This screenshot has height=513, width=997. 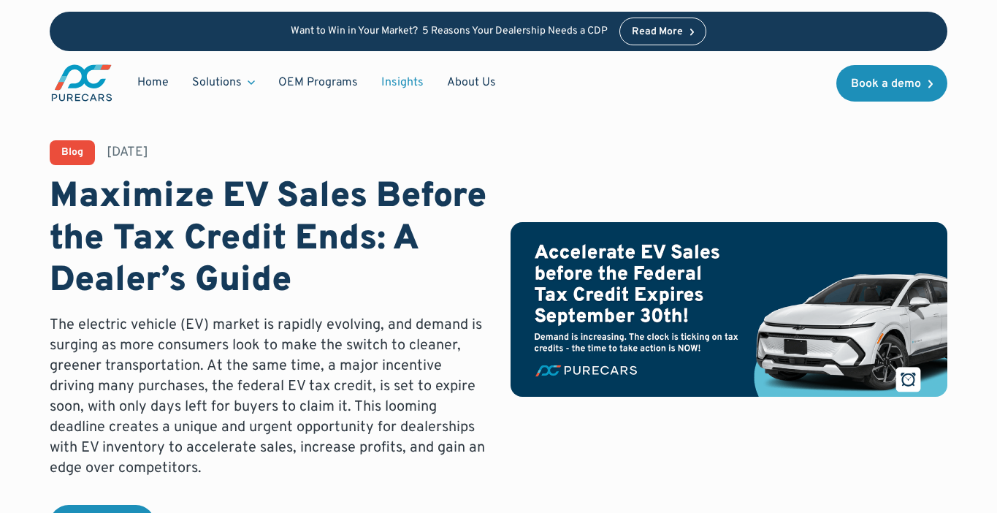 What do you see at coordinates (471, 83) in the screenshot?
I see `a: About Us` at bounding box center [471, 83].